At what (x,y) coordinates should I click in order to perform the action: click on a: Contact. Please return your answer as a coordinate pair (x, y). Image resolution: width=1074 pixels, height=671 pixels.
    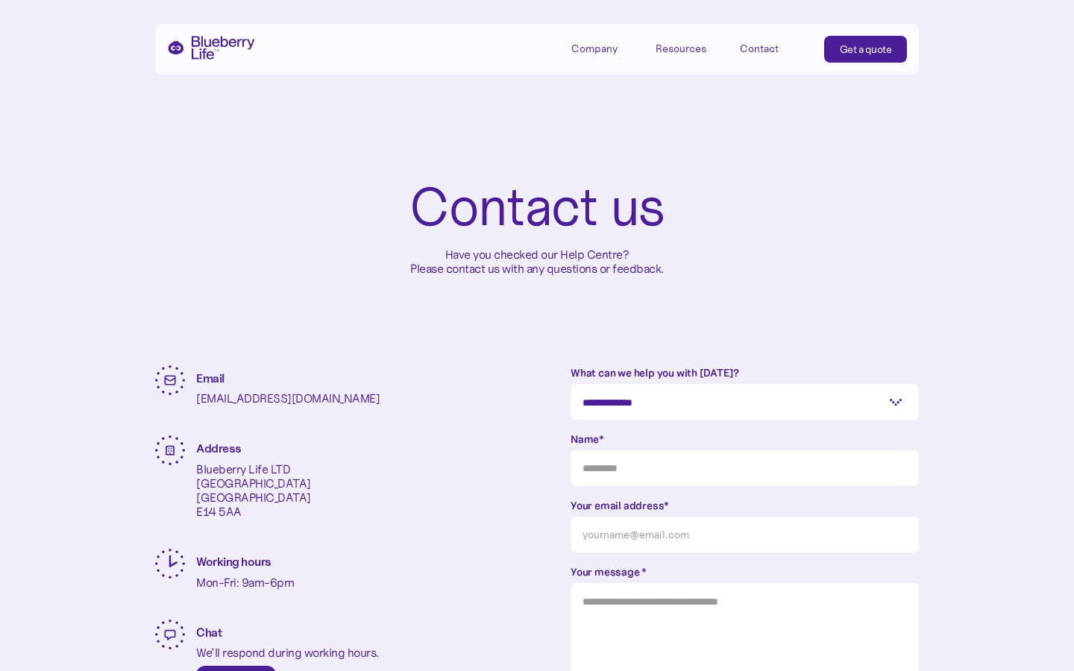
    Looking at the image, I should click on (773, 48).